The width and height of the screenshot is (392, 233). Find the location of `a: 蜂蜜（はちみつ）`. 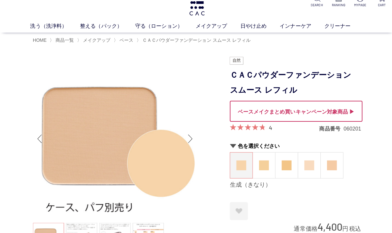

a: 蜂蜜（はちみつ） is located at coordinates (263, 166).